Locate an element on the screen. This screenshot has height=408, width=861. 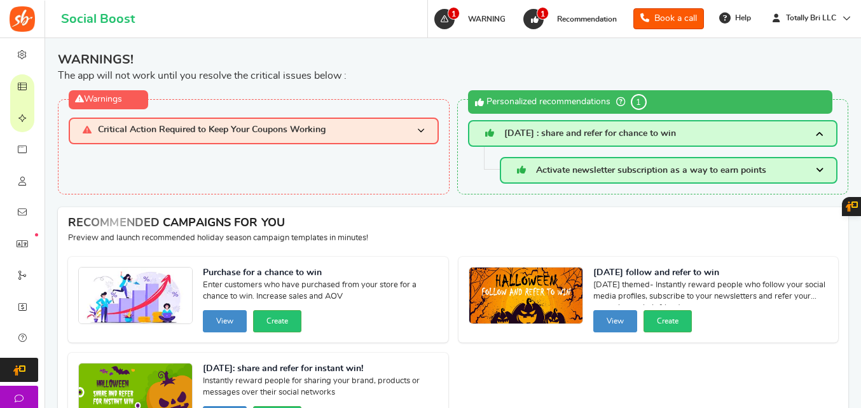
span: Activate newsletter subscription as a way to earn points is located at coordinates (651, 170).